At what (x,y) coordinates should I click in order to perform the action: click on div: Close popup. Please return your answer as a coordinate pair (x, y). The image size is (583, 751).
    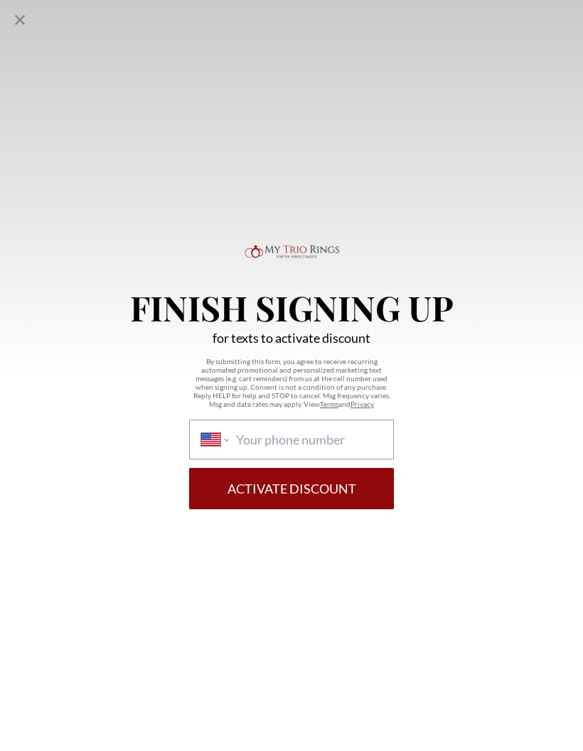
    Looking at the image, I should click on (20, 20).